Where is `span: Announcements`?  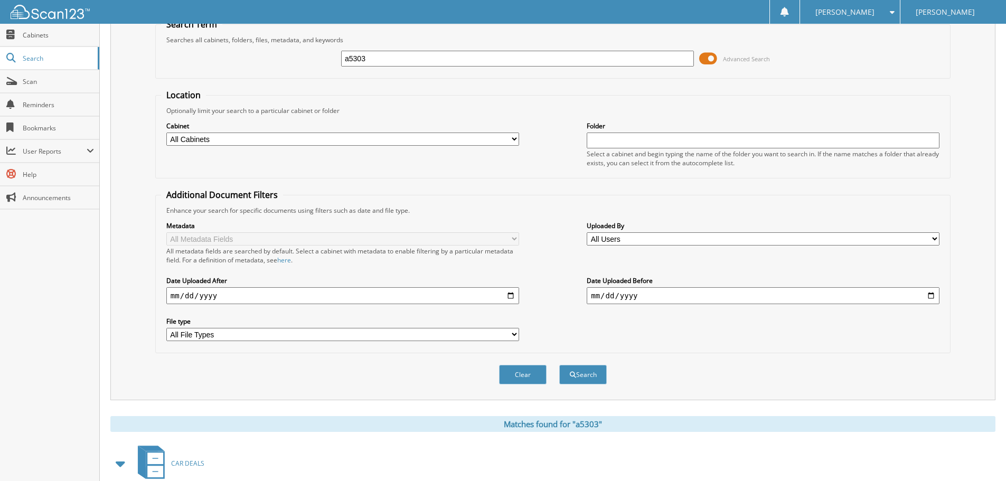 span: Announcements is located at coordinates (58, 198).